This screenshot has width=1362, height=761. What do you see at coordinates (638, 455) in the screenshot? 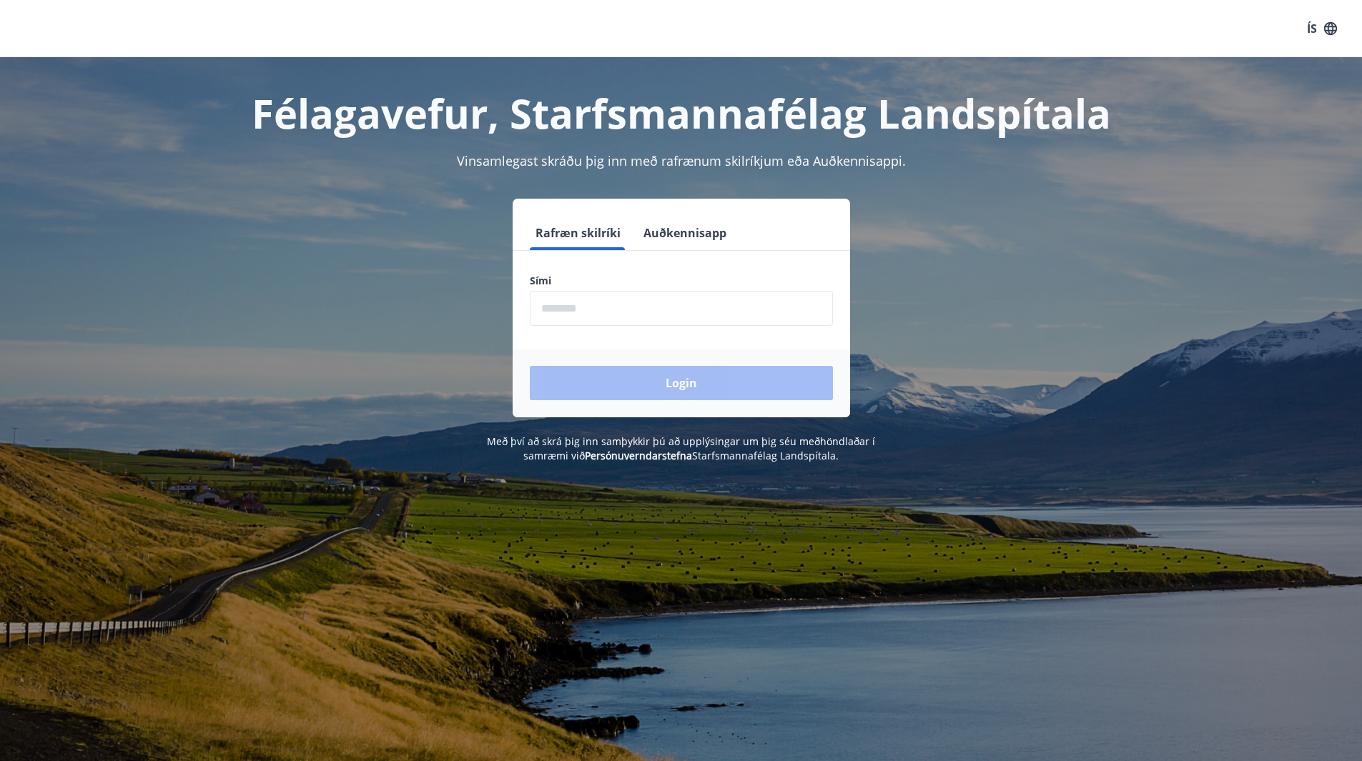
I see `a: Persónuverndarstefna` at bounding box center [638, 455].